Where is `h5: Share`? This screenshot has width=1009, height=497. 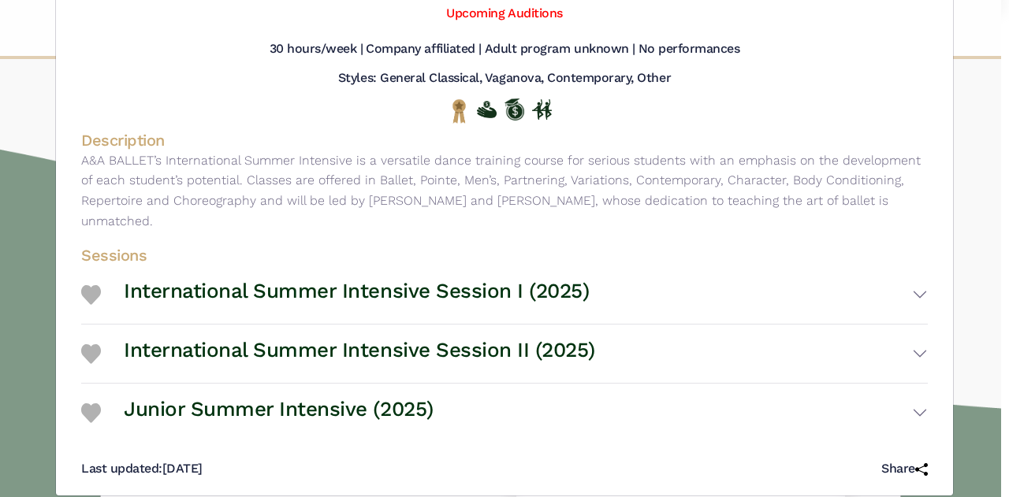
h5: Share is located at coordinates (904, 469).